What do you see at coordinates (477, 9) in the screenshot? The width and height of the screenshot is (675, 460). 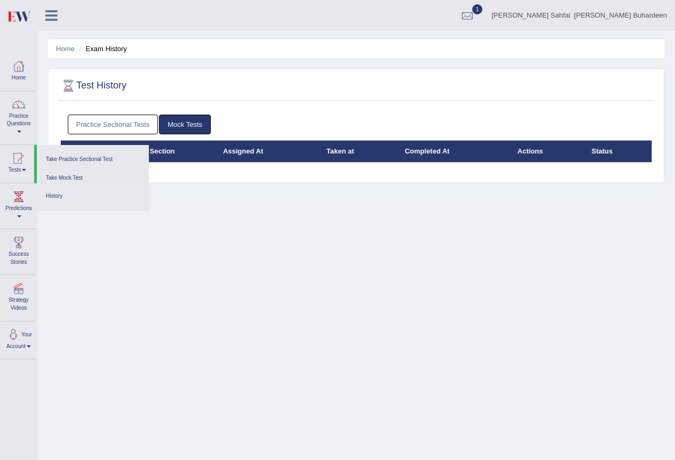 I see `span: 1` at bounding box center [477, 9].